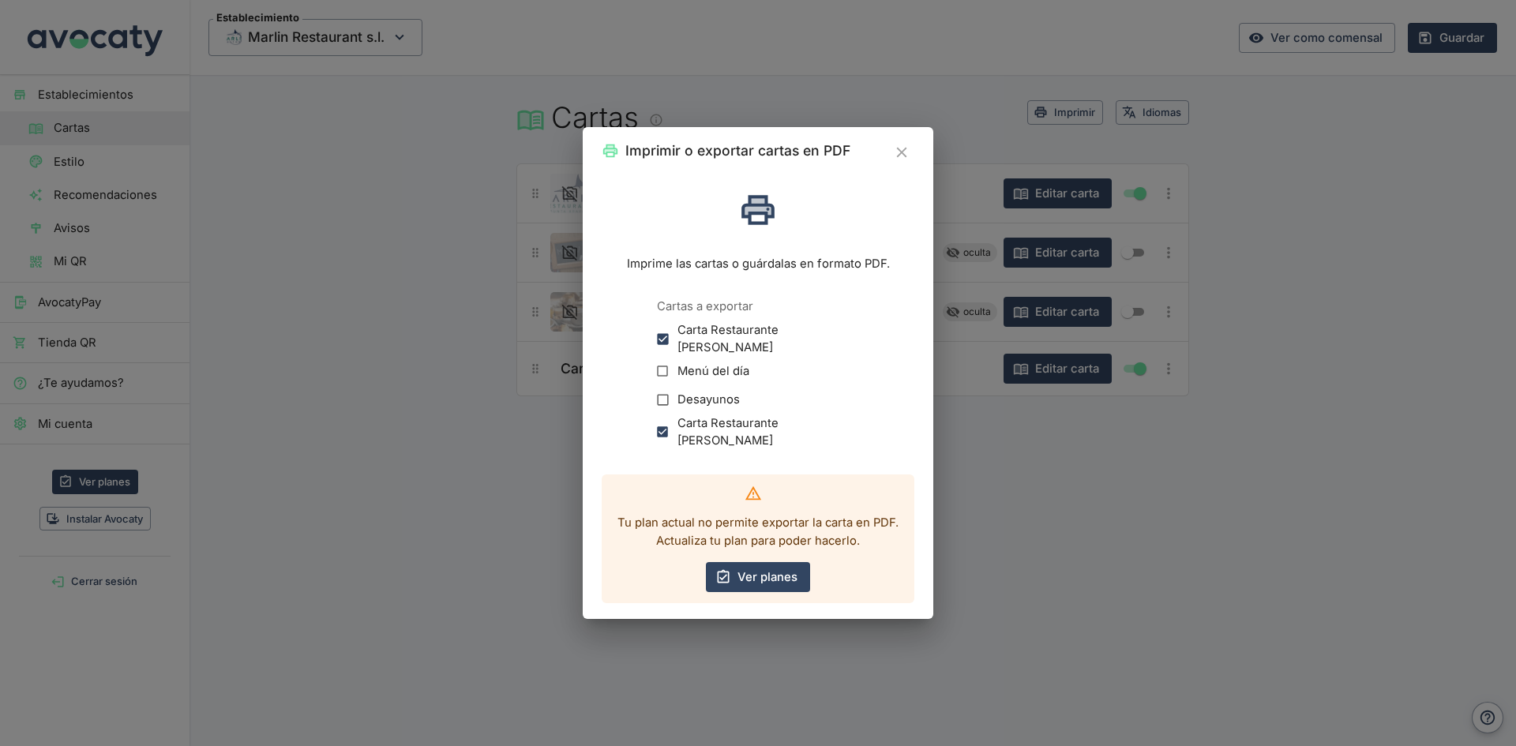 This screenshot has width=1516, height=746. What do you see at coordinates (902, 152) in the screenshot?
I see `button: Cerrar` at bounding box center [902, 152].